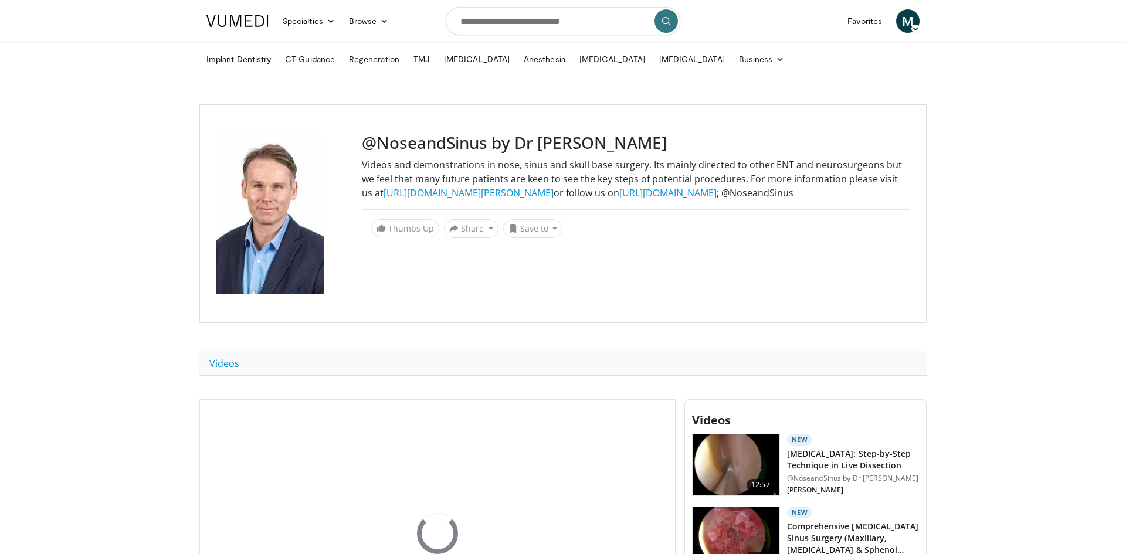  Describe the element at coordinates (471, 229) in the screenshot. I see `button: Share` at that location.